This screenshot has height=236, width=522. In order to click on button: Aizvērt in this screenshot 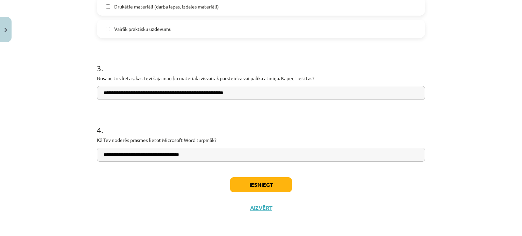, I will do `click(261, 208)`.